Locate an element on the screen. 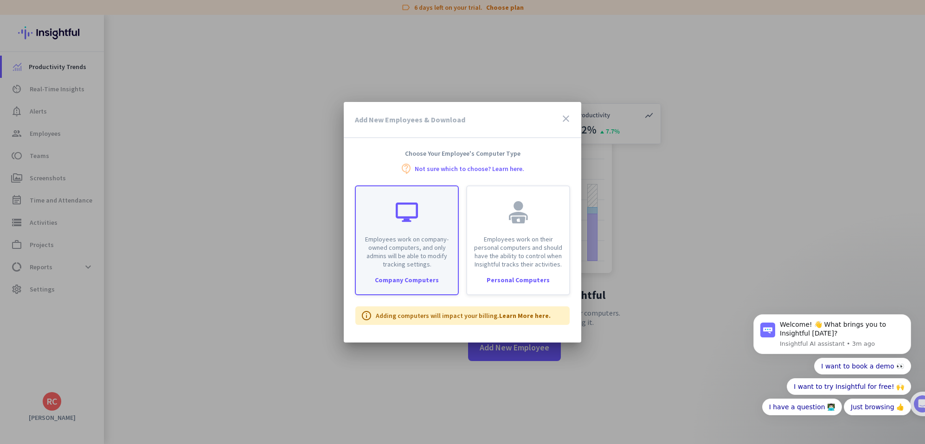 The image size is (925, 444). i: contact_support is located at coordinates (406, 169).